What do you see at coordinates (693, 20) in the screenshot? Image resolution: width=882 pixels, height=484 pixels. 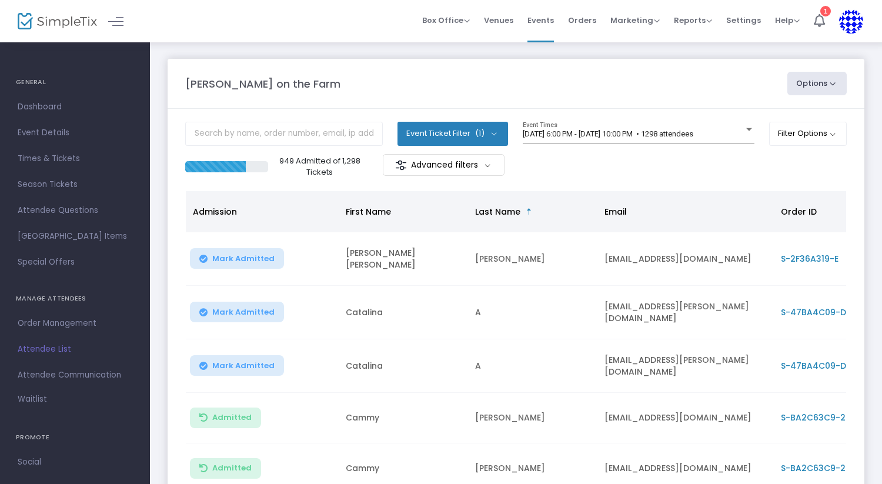 I see `span: Reports` at bounding box center [693, 20].